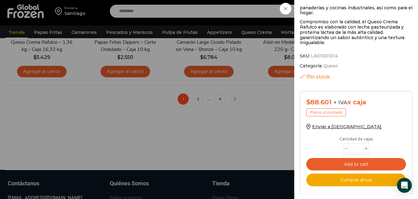 Image resolution: width=418 pixels, height=199 pixels. I want to click on button: Comprar ahora, so click(357, 179).